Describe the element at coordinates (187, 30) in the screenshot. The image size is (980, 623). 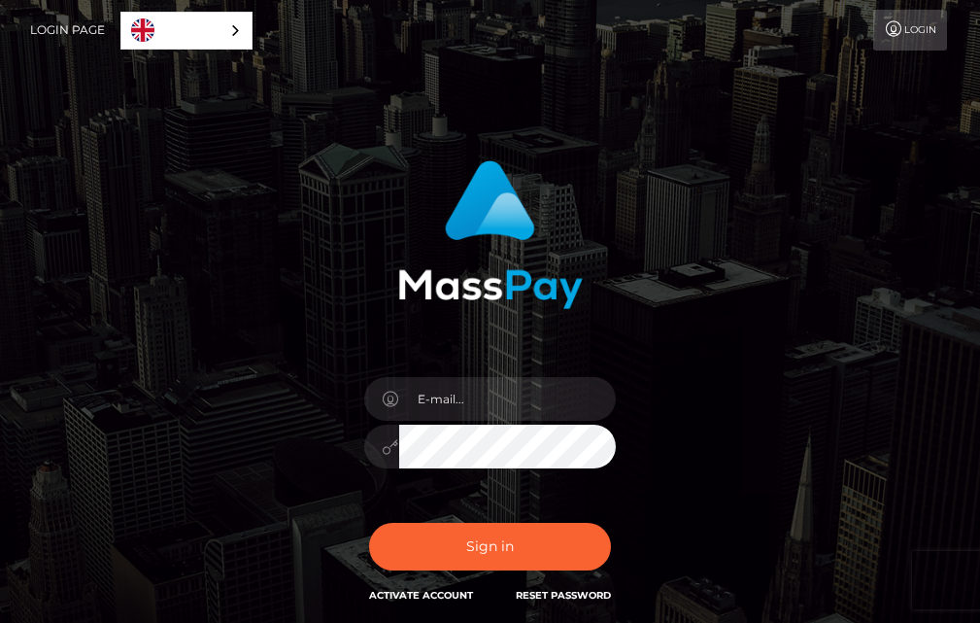
I see `div: Language` at that location.